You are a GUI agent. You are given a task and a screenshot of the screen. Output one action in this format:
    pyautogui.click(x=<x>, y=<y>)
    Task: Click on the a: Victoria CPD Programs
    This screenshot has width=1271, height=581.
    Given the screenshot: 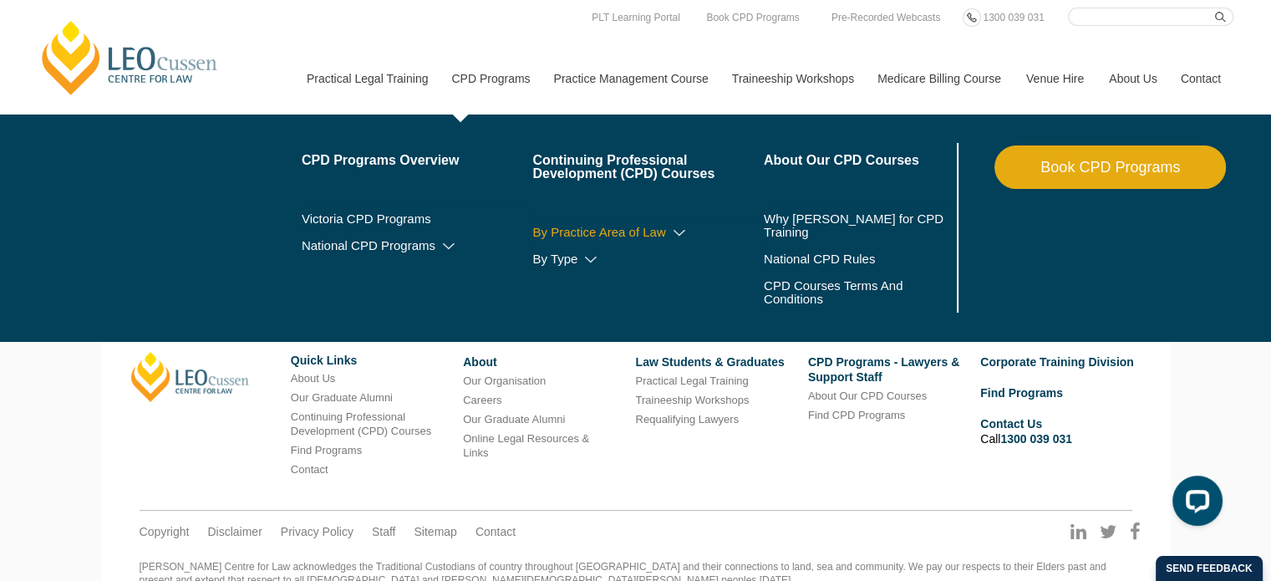 What is the action you would take?
    pyautogui.click(x=417, y=219)
    